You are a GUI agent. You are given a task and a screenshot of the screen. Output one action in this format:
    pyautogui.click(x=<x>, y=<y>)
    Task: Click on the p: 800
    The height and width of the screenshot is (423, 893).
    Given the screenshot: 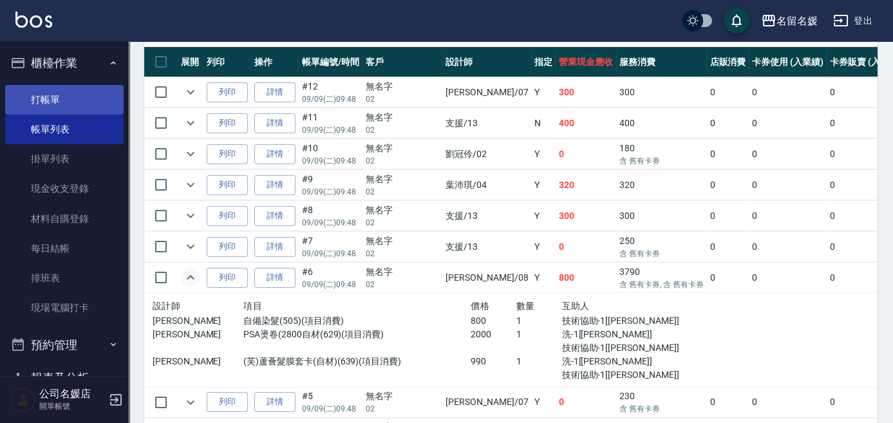 What is the action you would take?
    pyautogui.click(x=493, y=321)
    